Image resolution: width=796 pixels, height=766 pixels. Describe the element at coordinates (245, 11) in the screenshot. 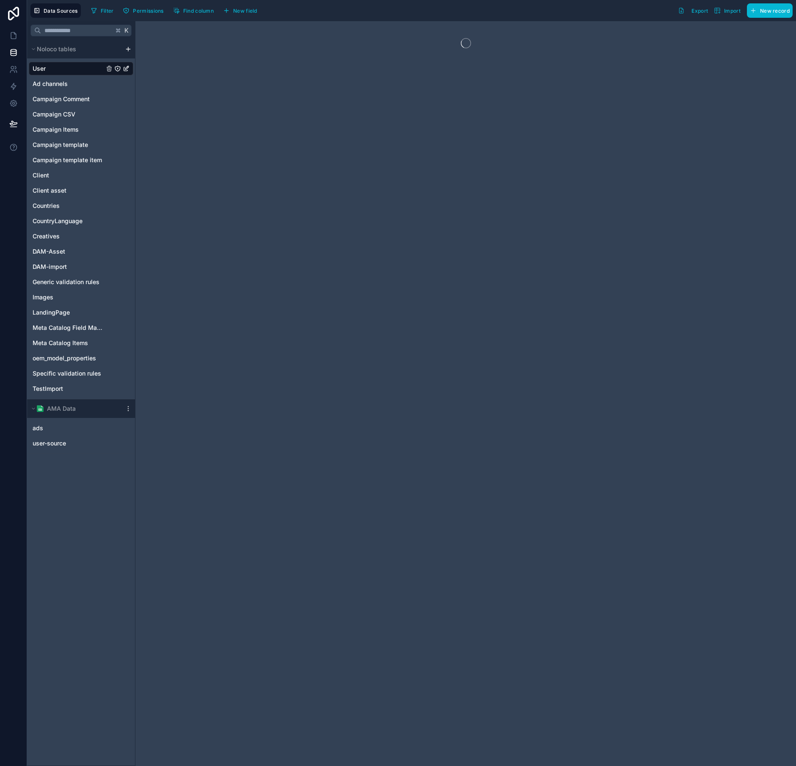

I see `span: New field` at that location.